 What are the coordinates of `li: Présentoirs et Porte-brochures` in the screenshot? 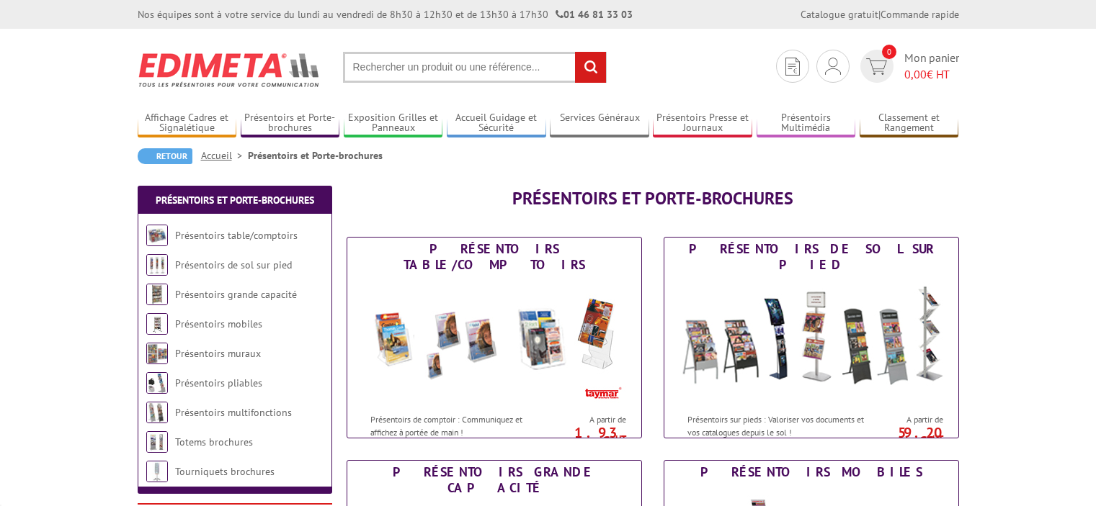 It's located at (315, 156).